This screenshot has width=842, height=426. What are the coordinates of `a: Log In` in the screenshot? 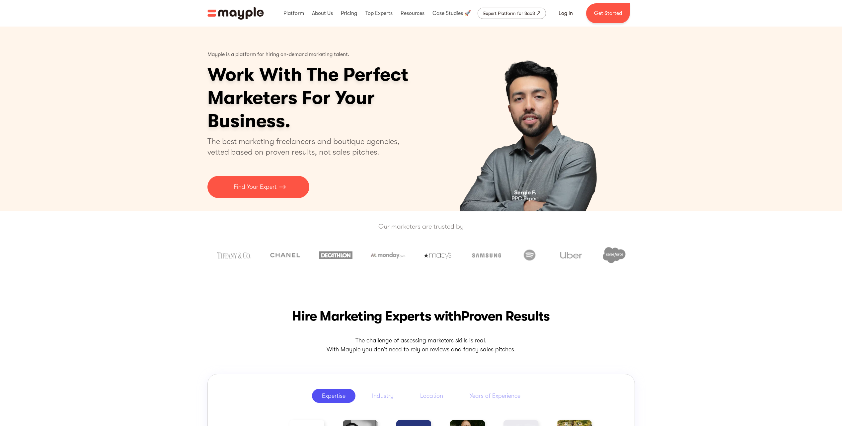 It's located at (566, 13).